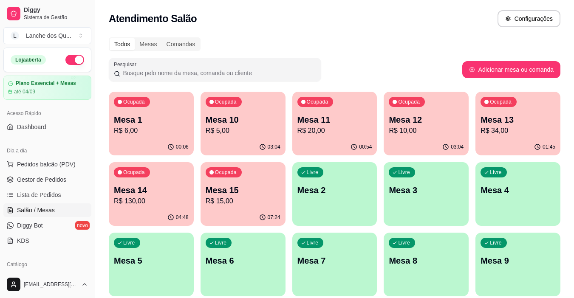  What do you see at coordinates (335, 124) in the screenshot?
I see `button: OcupadaMesa 11R$ 20,0000:54` at bounding box center [335, 124].